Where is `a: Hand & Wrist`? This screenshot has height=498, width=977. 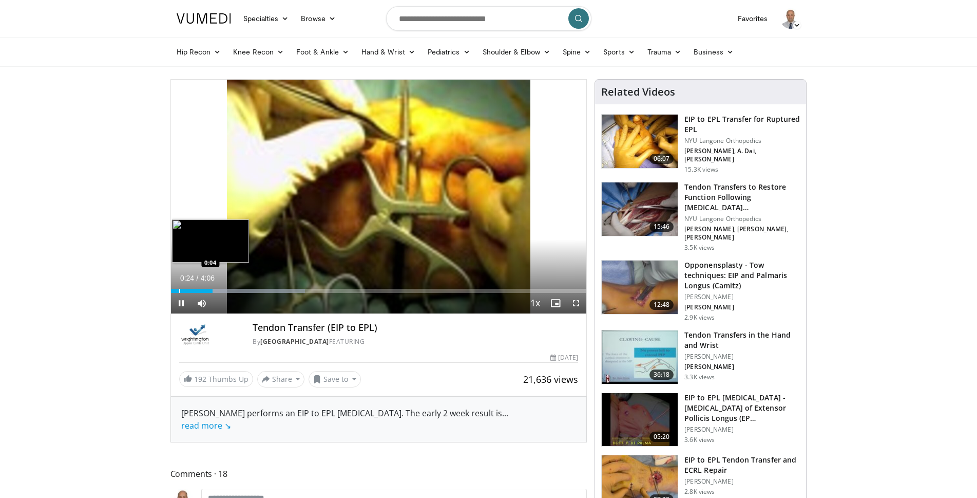
a: Hand & Wrist is located at coordinates (388, 52).